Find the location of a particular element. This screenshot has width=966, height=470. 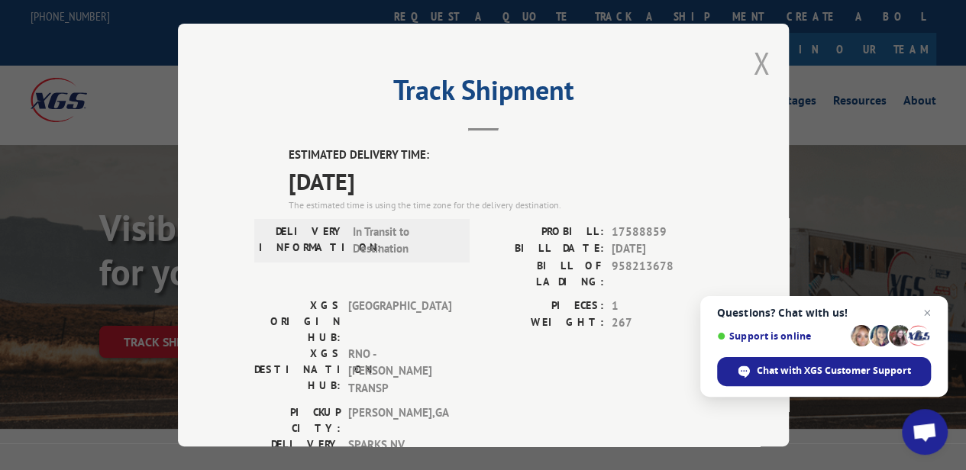

label: BILL OF LADING: is located at coordinates (543, 273).